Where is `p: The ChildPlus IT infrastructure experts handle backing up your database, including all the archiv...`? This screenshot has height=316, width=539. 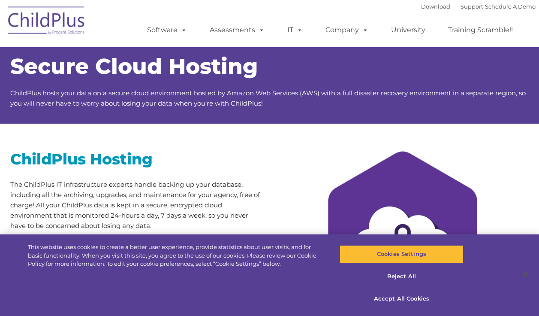 p: The ChildPlus IT infrastructure experts handle backing up your database, including all the archiv... is located at coordinates (137, 205).